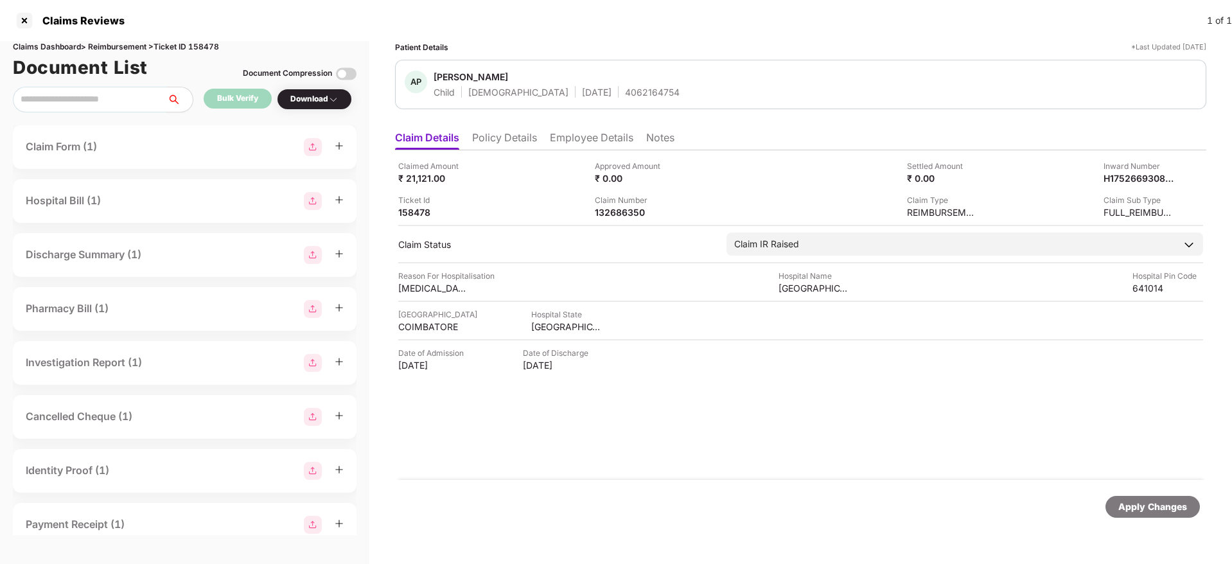  I want to click on div: COIMBATORE, so click(433, 326).